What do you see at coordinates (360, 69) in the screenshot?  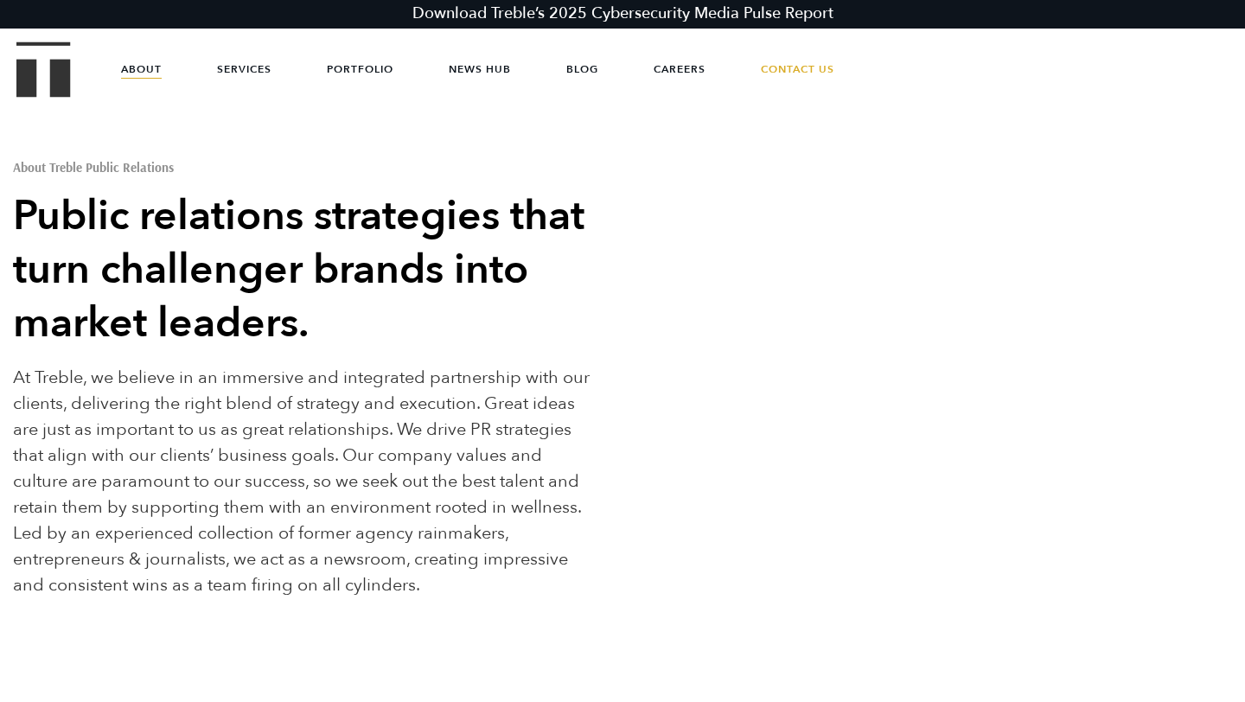 I see `a: Portfolio` at bounding box center [360, 69].